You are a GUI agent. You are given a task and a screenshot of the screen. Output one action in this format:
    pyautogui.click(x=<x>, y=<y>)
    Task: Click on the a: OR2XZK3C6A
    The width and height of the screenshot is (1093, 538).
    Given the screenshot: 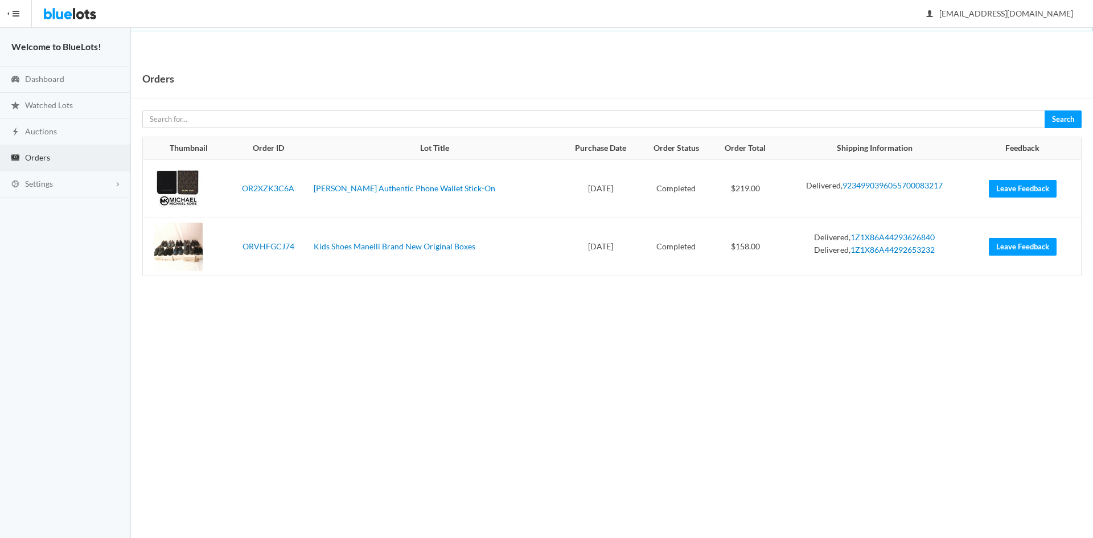 What is the action you would take?
    pyautogui.click(x=268, y=188)
    